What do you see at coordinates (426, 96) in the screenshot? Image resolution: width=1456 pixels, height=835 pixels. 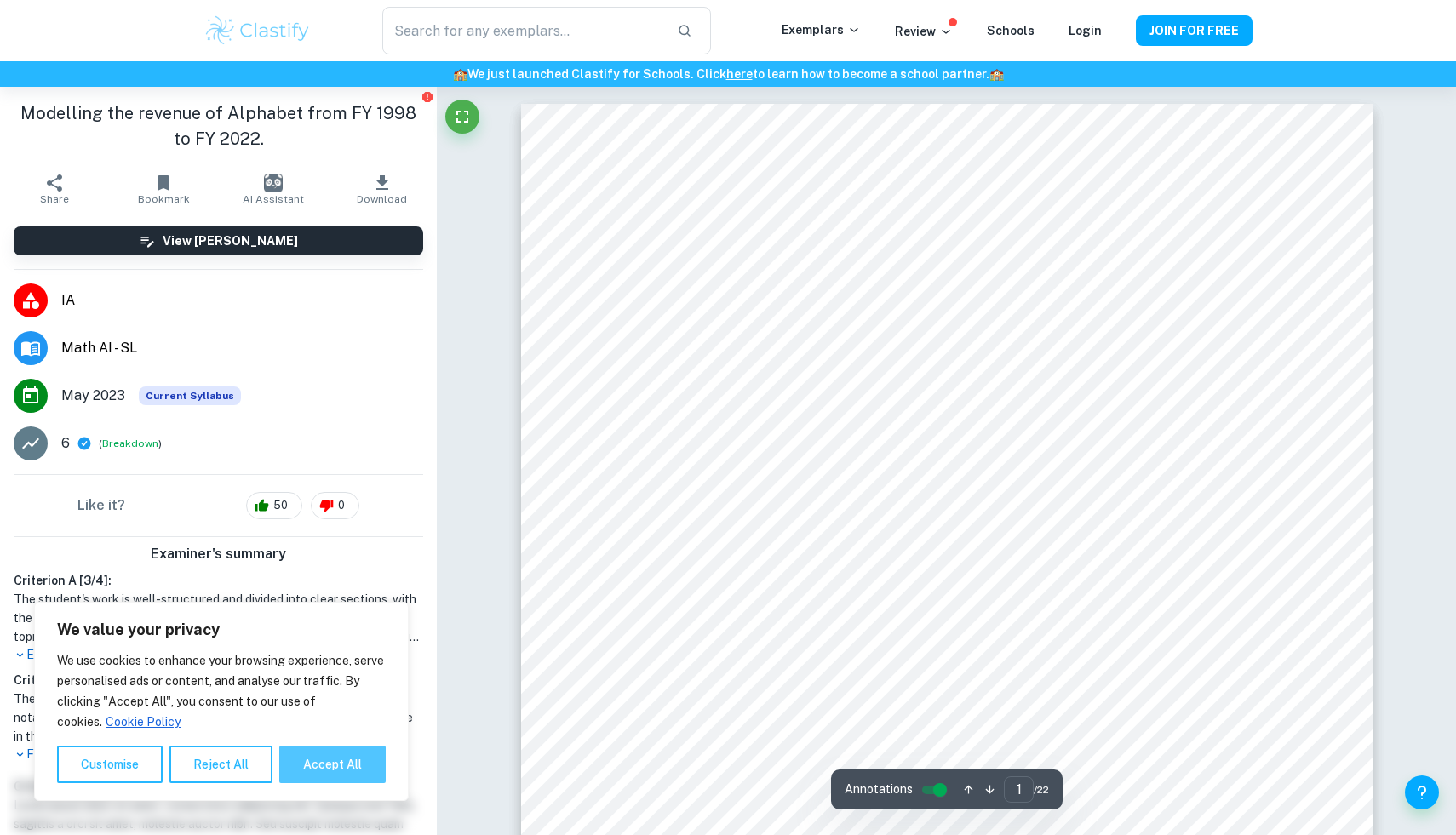 I see `button: Report issue` at bounding box center [426, 96].